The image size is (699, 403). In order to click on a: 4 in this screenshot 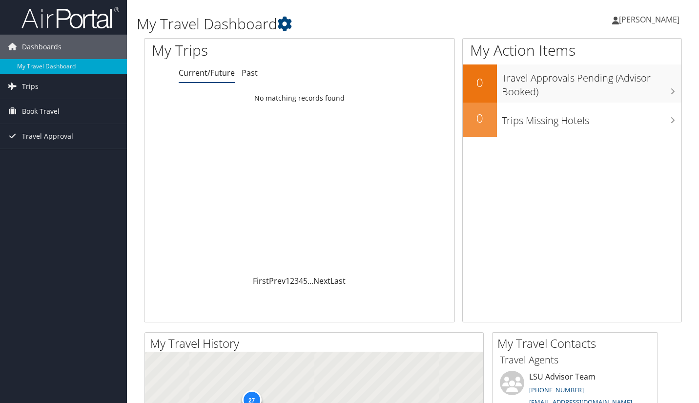, I will do `click(301, 281)`.